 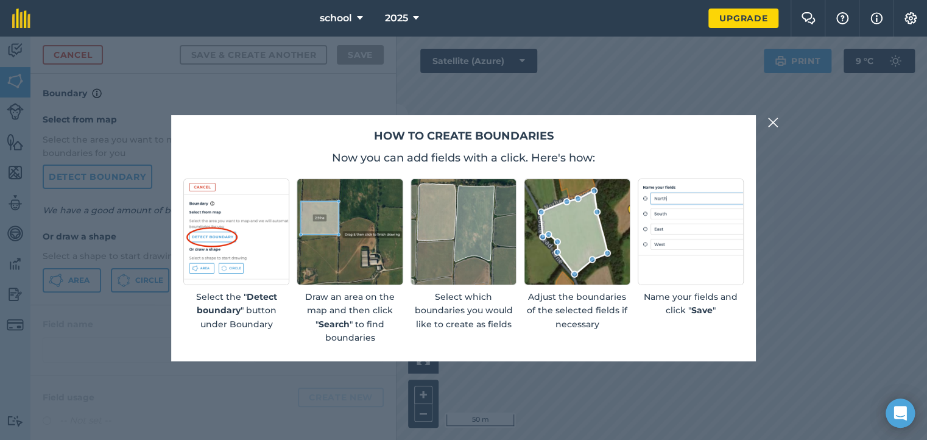 What do you see at coordinates (900, 413) in the screenshot?
I see `div: Open Intercom Messenger` at bounding box center [900, 413].